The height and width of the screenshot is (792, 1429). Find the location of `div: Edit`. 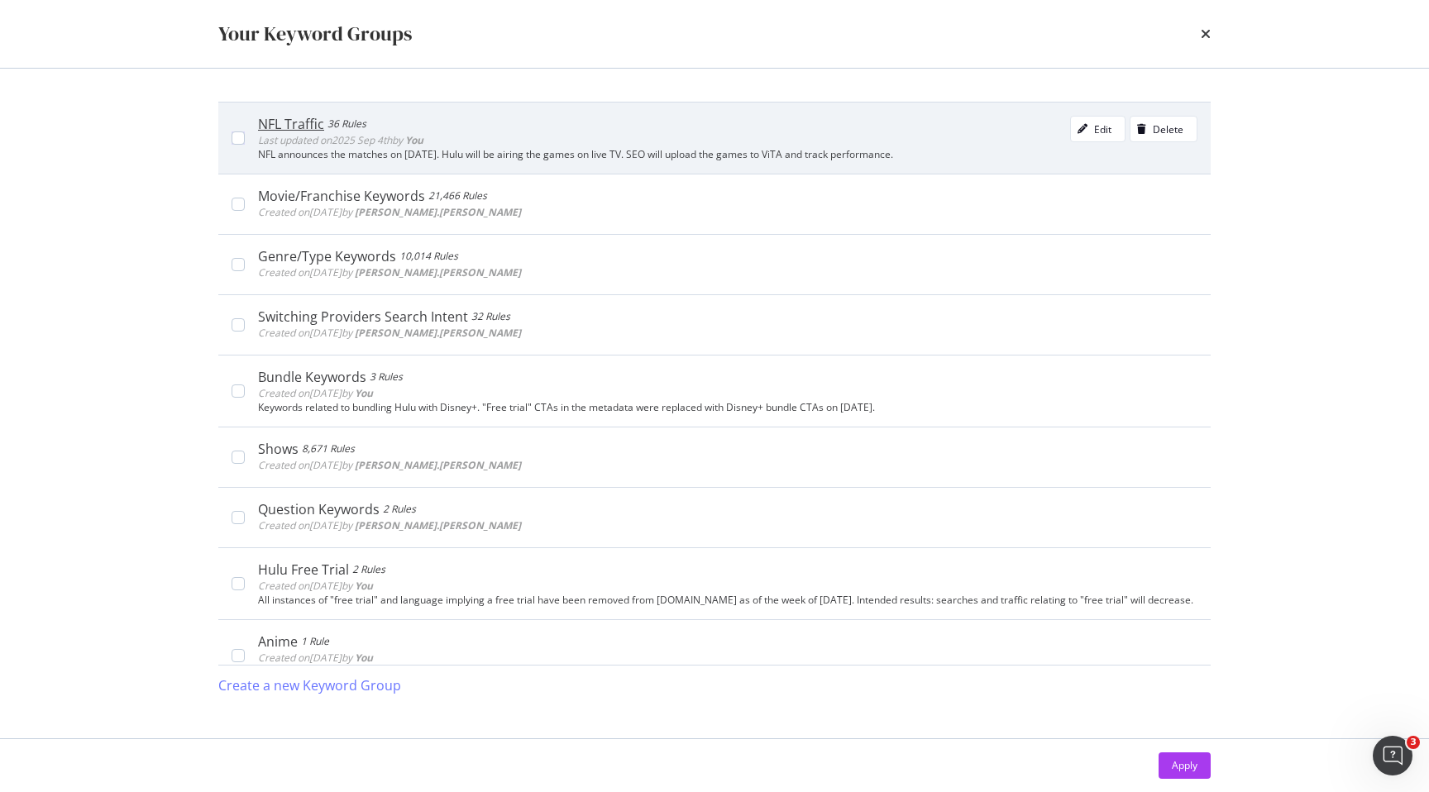

div: Edit is located at coordinates (1102, 129).